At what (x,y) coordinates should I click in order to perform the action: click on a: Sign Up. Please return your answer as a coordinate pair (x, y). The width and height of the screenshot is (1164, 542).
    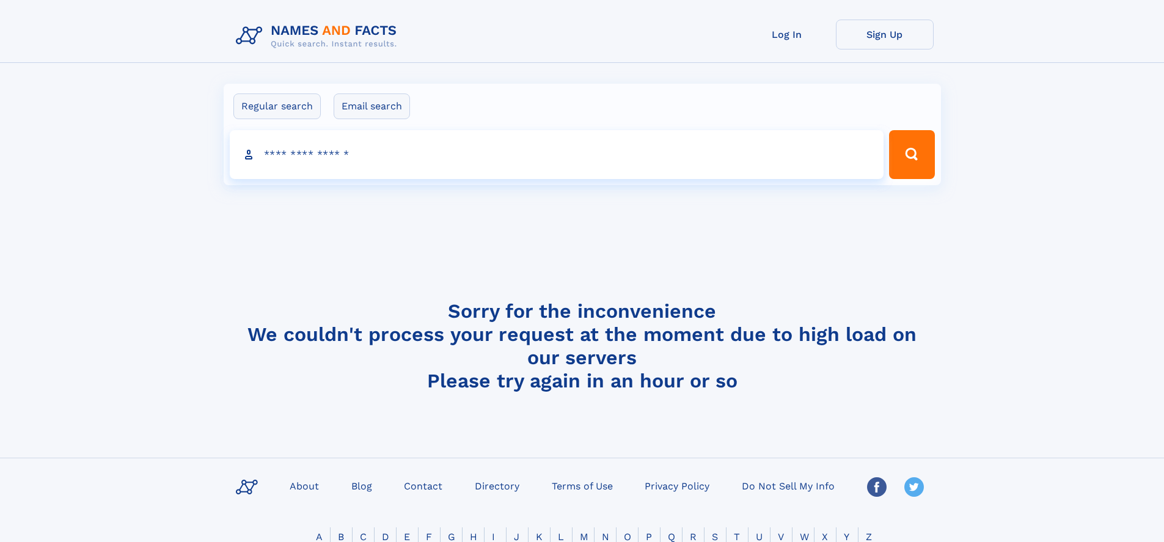
    Looking at the image, I should click on (885, 34).